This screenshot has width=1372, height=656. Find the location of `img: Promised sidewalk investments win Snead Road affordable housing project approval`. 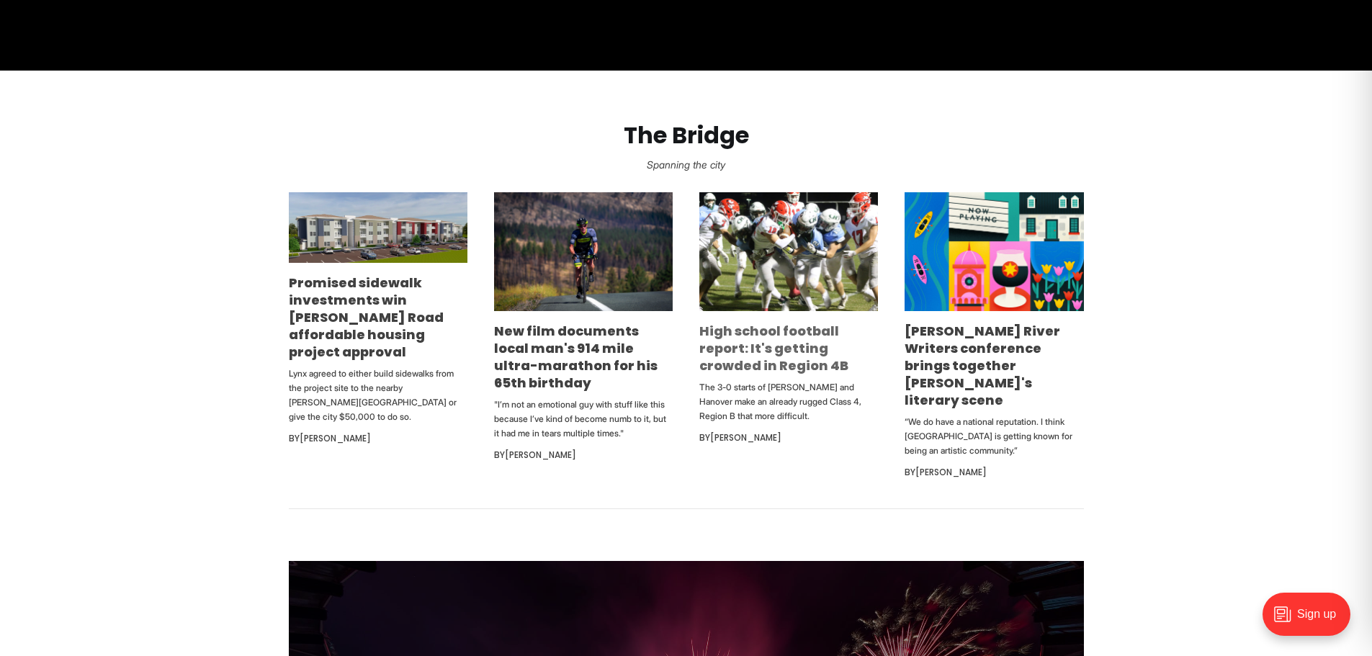

img: Promised sidewalk investments win Snead Road affordable housing project approval is located at coordinates (378, 228).